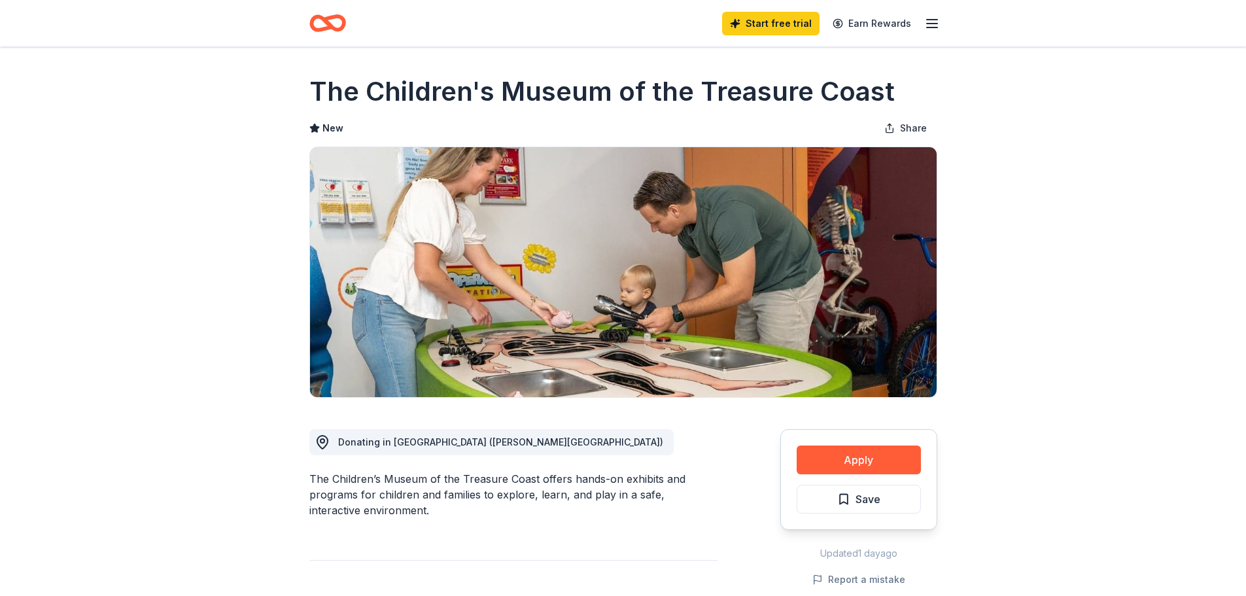  Describe the element at coordinates (602, 92) in the screenshot. I see `h1: The Children's Museum of the Treasure Coast` at that location.